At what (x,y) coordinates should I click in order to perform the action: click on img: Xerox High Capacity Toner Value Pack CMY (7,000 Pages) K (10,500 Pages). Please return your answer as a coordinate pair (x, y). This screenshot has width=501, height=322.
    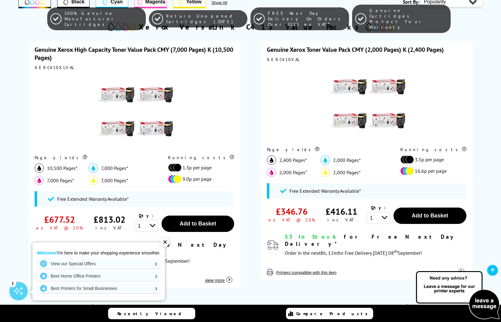
    Looking at the image, I should click on (134, 112).